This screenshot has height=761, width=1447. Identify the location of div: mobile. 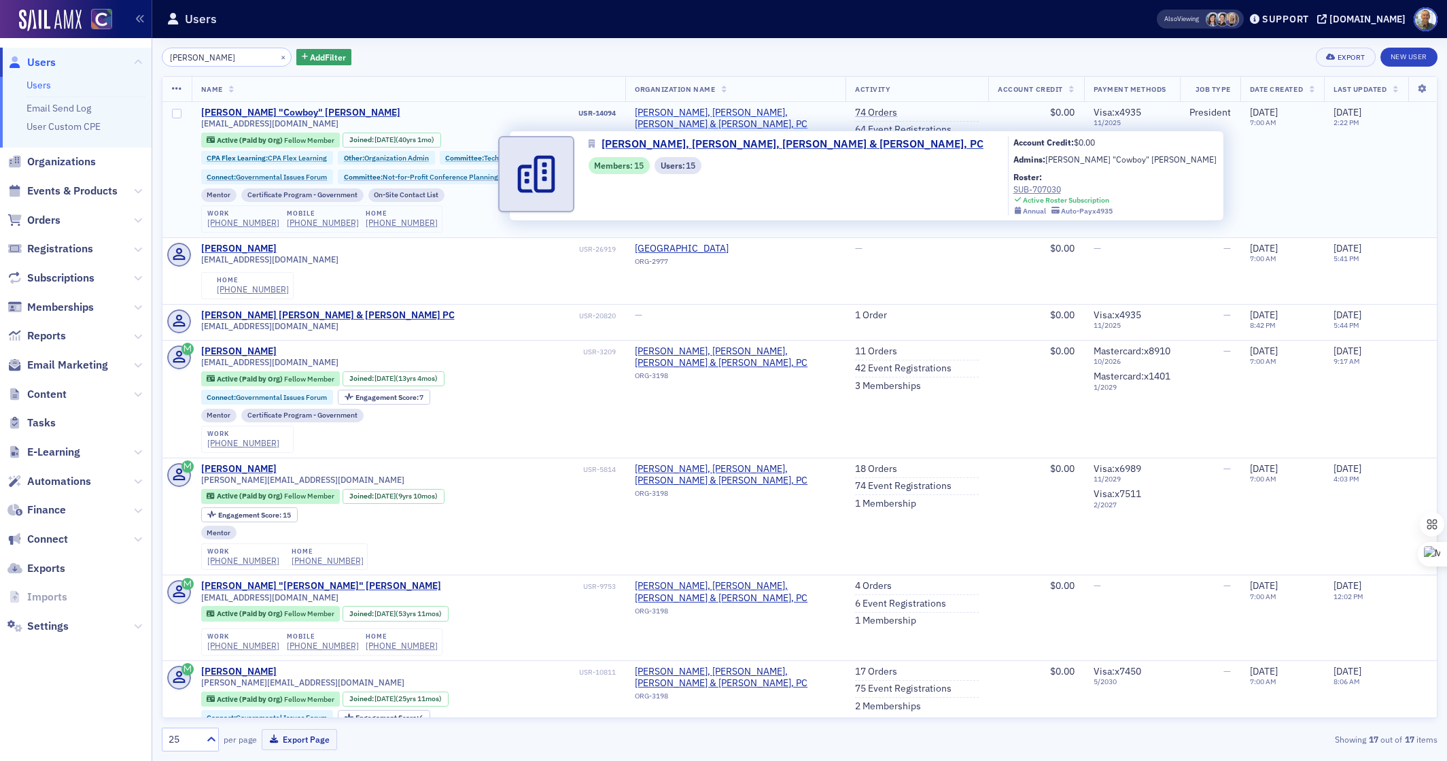
(323, 636).